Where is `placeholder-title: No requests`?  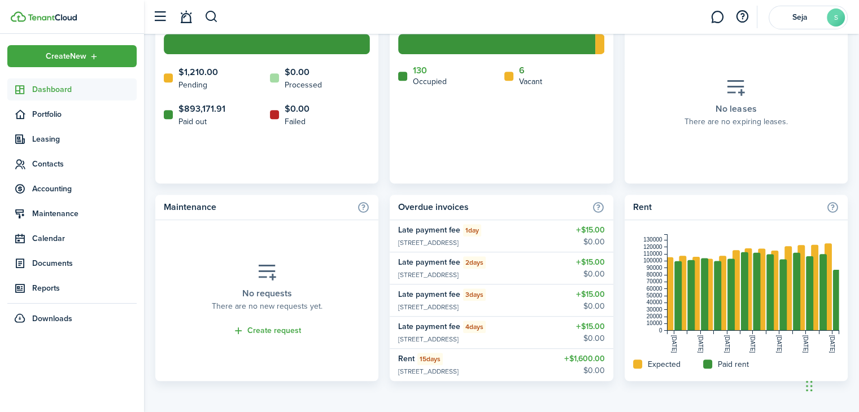 placeholder-title: No requests is located at coordinates (267, 294).